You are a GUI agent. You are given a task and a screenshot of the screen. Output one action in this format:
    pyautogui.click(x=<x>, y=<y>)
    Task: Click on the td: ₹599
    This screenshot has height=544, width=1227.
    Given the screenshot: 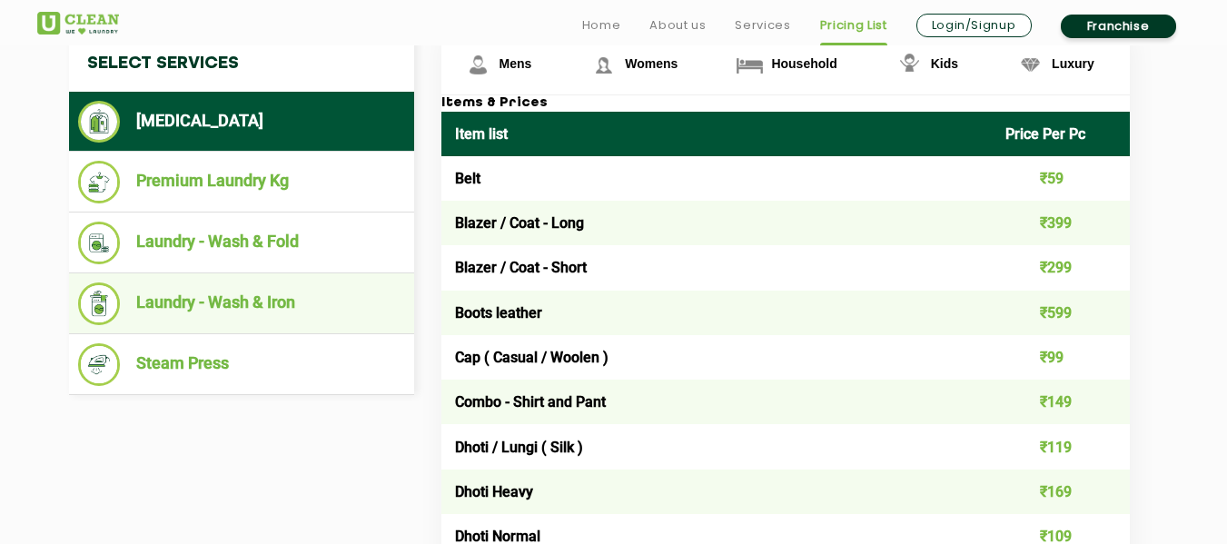 What is the action you would take?
    pyautogui.click(x=1061, y=312)
    